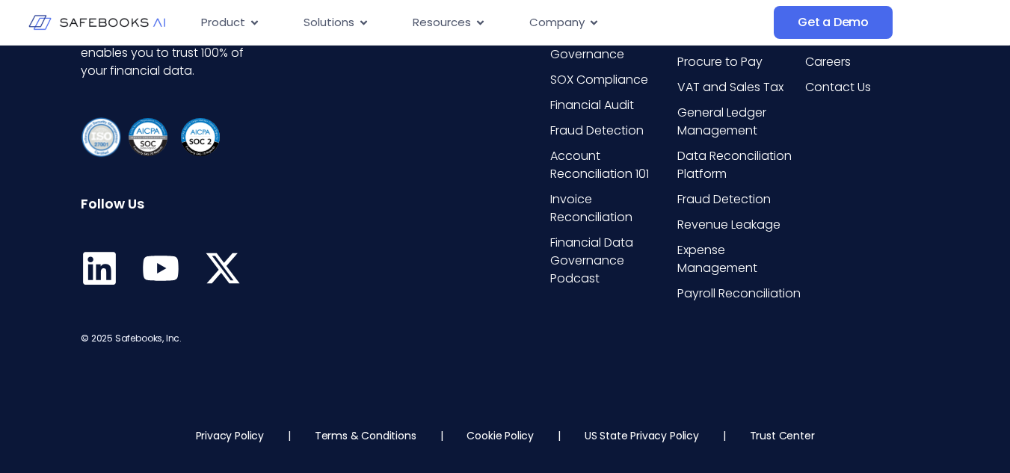 This screenshot has height=473, width=1010. What do you see at coordinates (838, 87) in the screenshot?
I see `span: Contact Us` at bounding box center [838, 87].